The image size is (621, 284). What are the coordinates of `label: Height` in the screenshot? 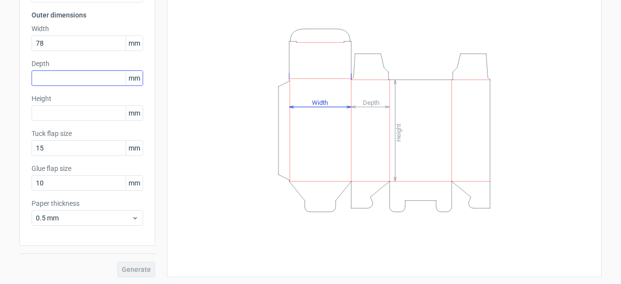 It's located at (87, 98).